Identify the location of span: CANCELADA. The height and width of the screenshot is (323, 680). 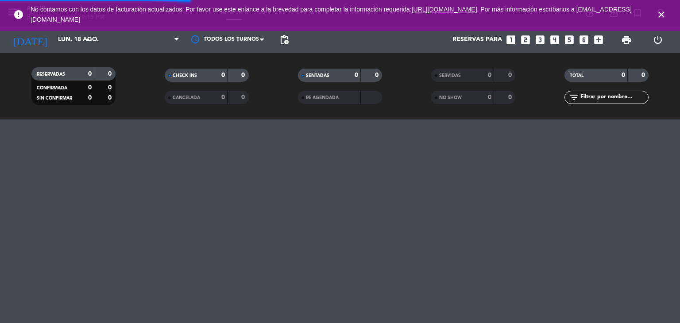
(186, 98).